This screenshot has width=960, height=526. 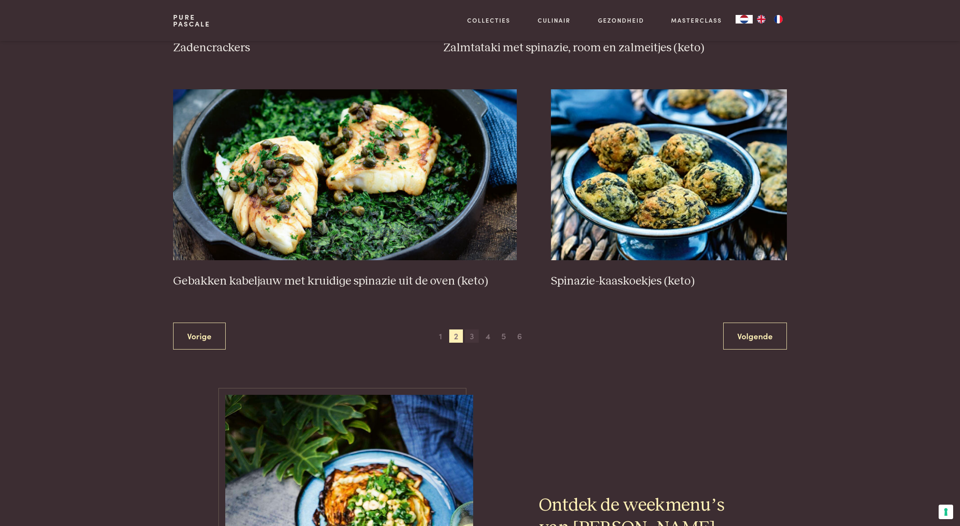 I want to click on h3: Zadencrackers, so click(x=291, y=48).